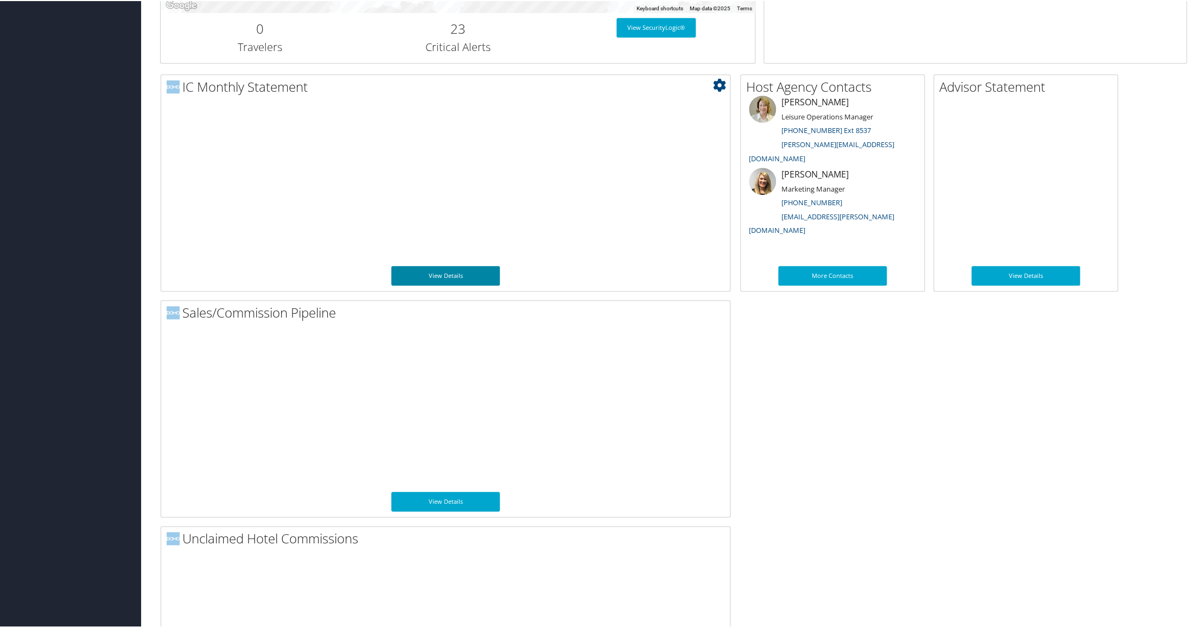  I want to click on img: ali-moffitt.jpg, so click(762, 180).